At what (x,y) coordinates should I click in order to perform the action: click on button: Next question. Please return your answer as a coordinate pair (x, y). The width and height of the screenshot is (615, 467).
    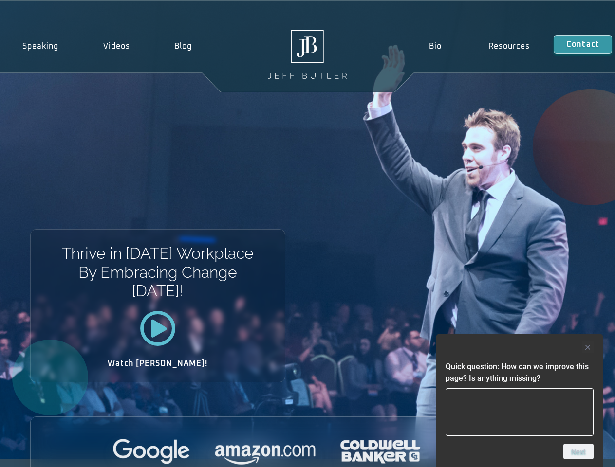
    Looking at the image, I should click on (578, 452).